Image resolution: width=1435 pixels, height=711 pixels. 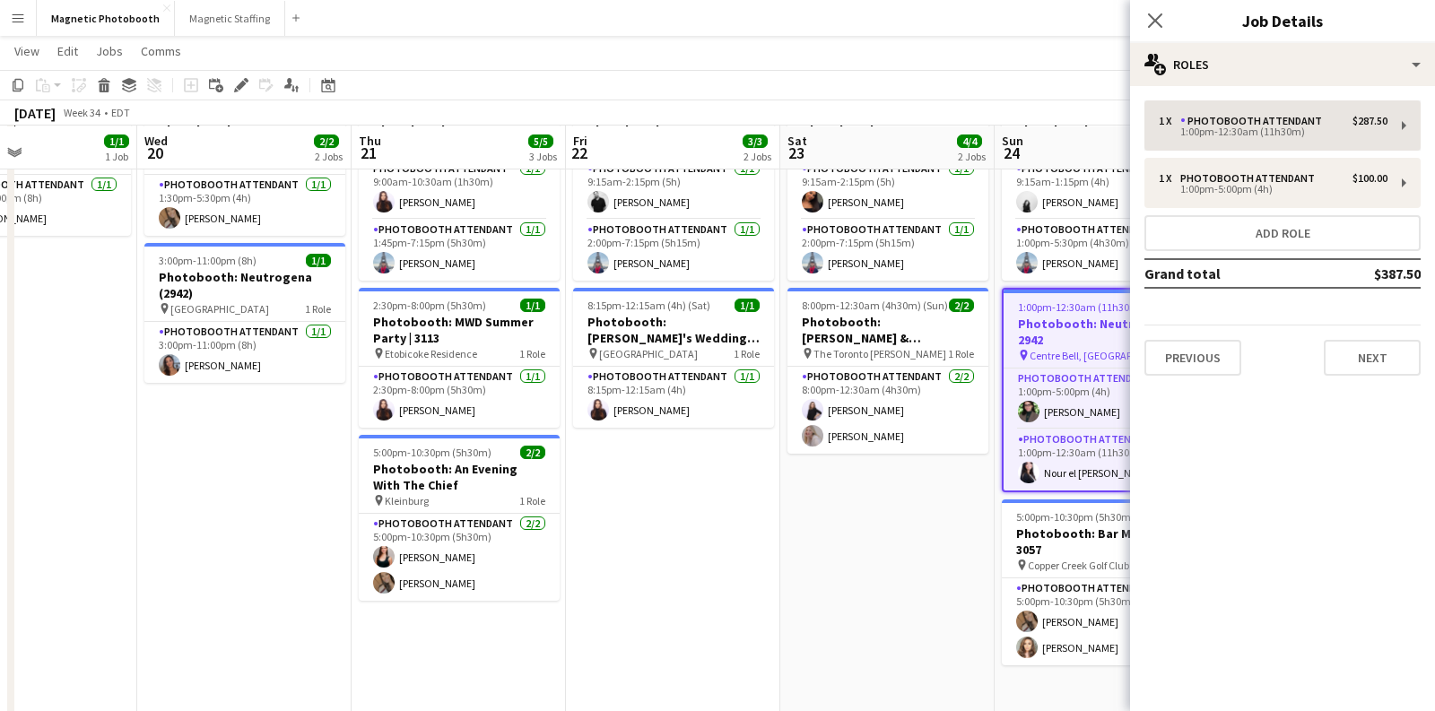 What do you see at coordinates (541, 141) in the screenshot?
I see `span: 5/5` at bounding box center [541, 141].